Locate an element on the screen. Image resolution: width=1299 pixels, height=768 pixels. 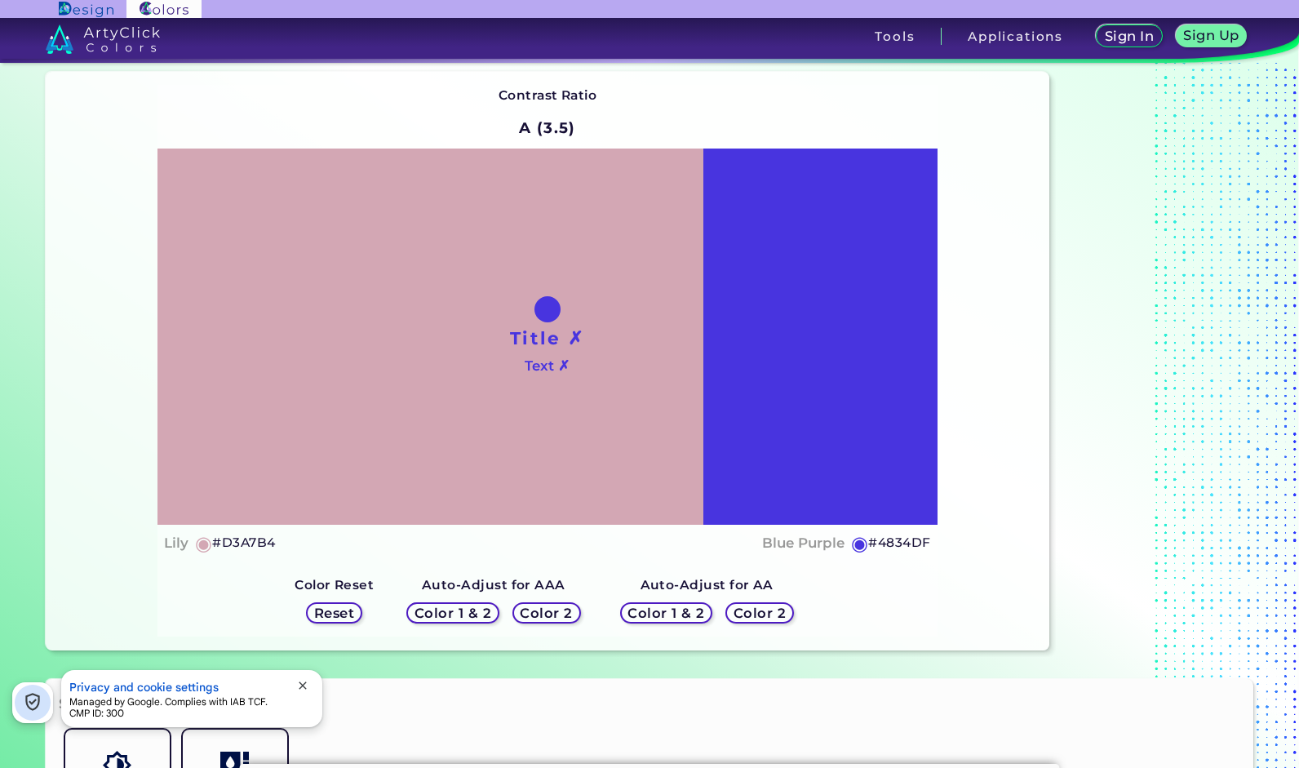
img: ArtyClick Design logo is located at coordinates (86, 9).